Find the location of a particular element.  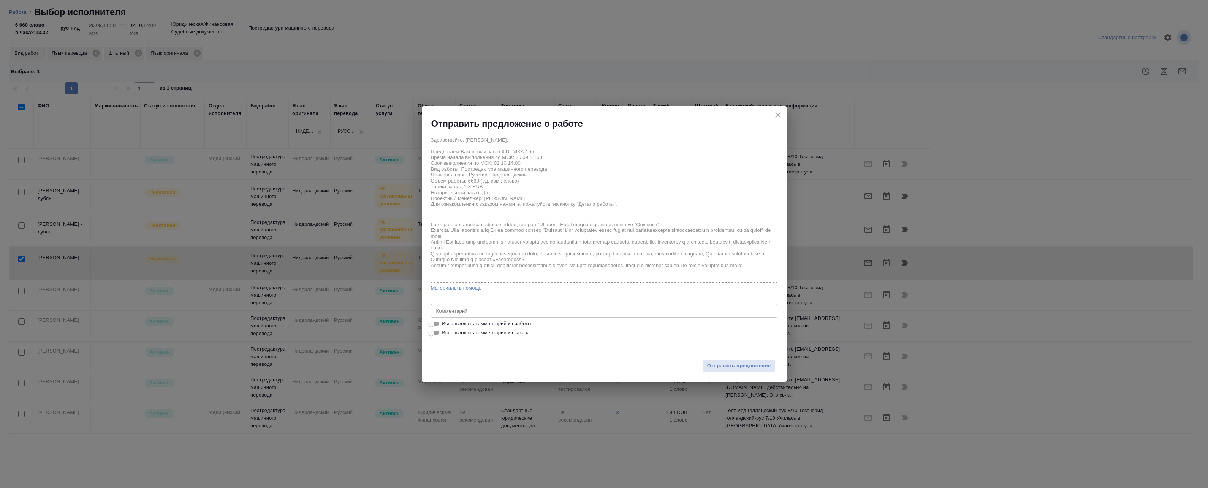

span: Отправить предложение is located at coordinates (739, 366).